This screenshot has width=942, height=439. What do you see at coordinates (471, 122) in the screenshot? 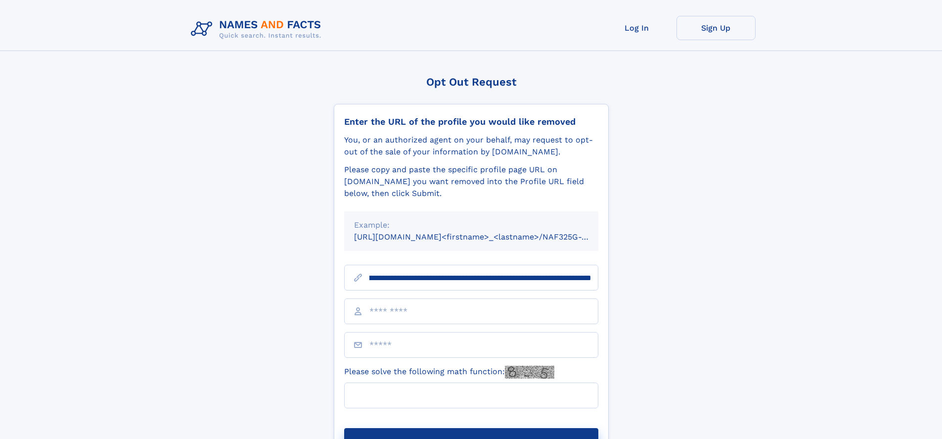
I see `div: Enter the URL of the profile you would like removed` at bounding box center [471, 122].